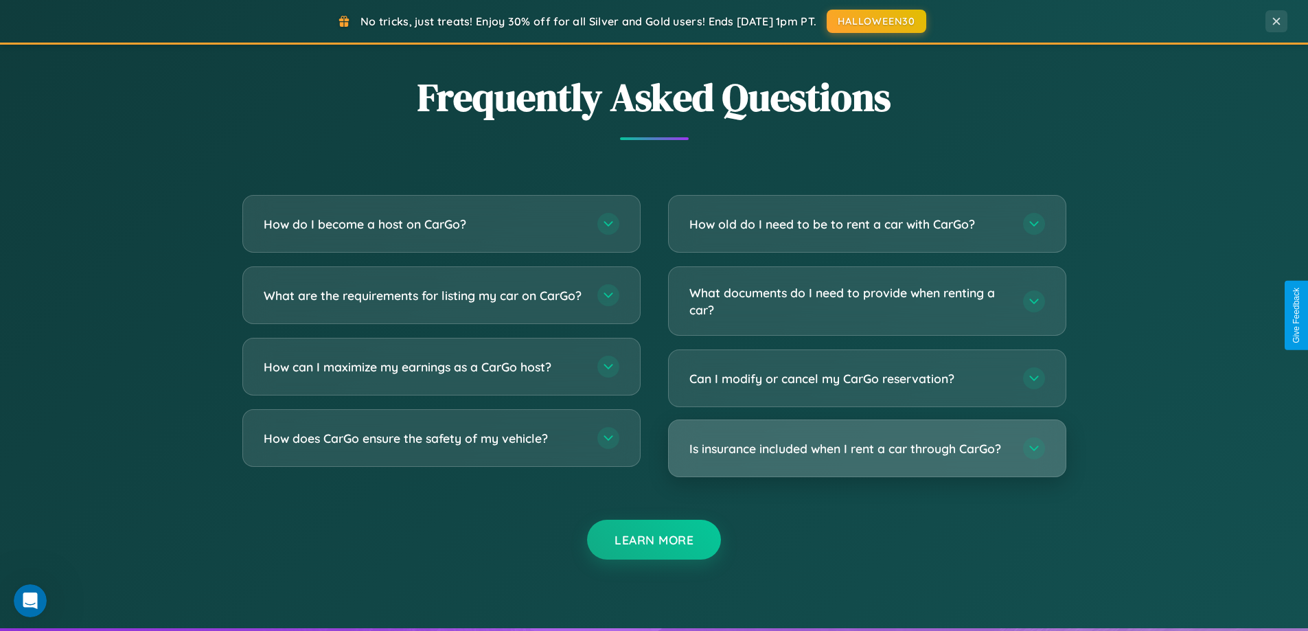 This screenshot has height=631, width=1308. I want to click on h3: Can I modify or cancel my CarGo reservation?, so click(850, 378).